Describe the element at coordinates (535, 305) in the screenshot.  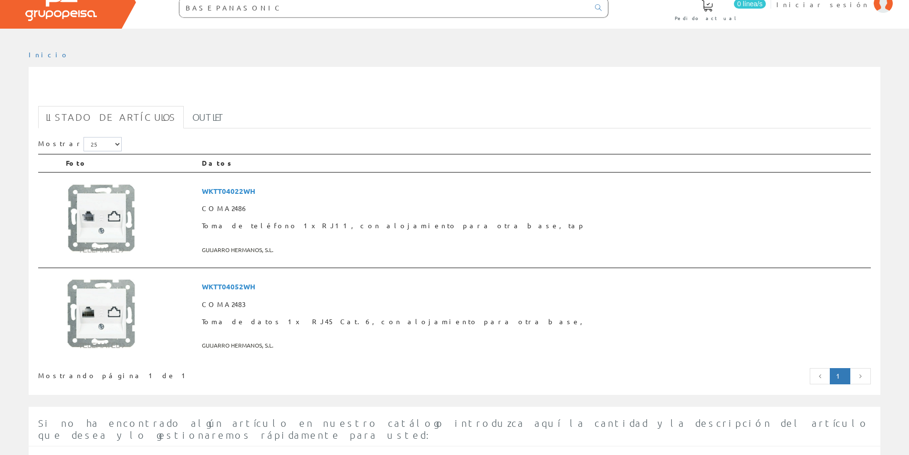
I see `span: COMA2483` at that location.